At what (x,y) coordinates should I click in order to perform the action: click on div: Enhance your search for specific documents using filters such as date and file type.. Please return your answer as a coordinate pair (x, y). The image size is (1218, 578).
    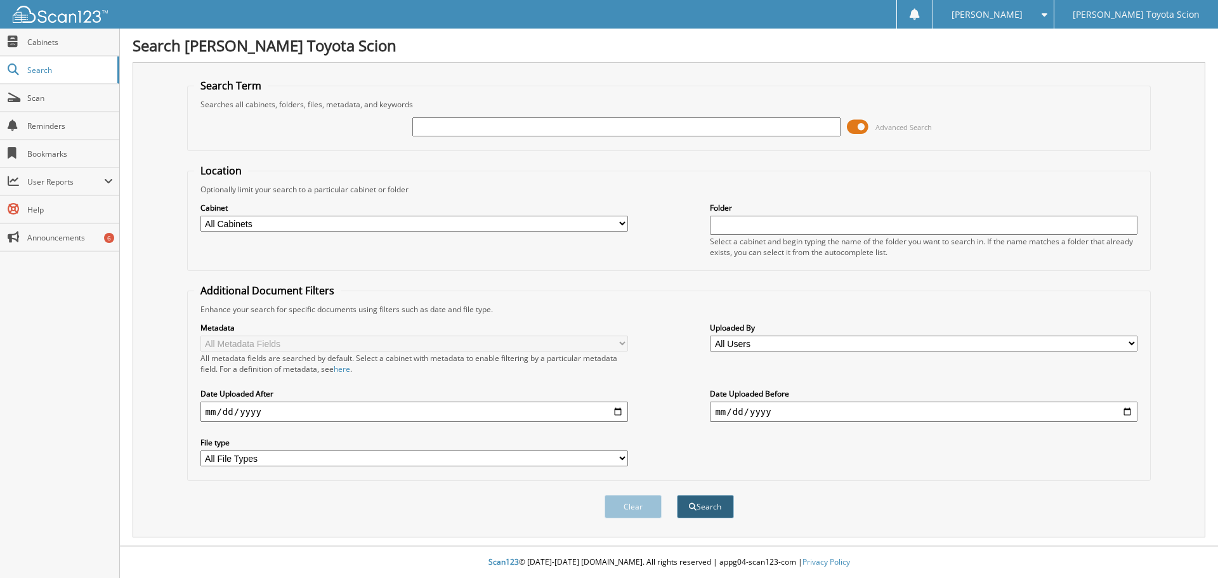
    Looking at the image, I should click on (669, 309).